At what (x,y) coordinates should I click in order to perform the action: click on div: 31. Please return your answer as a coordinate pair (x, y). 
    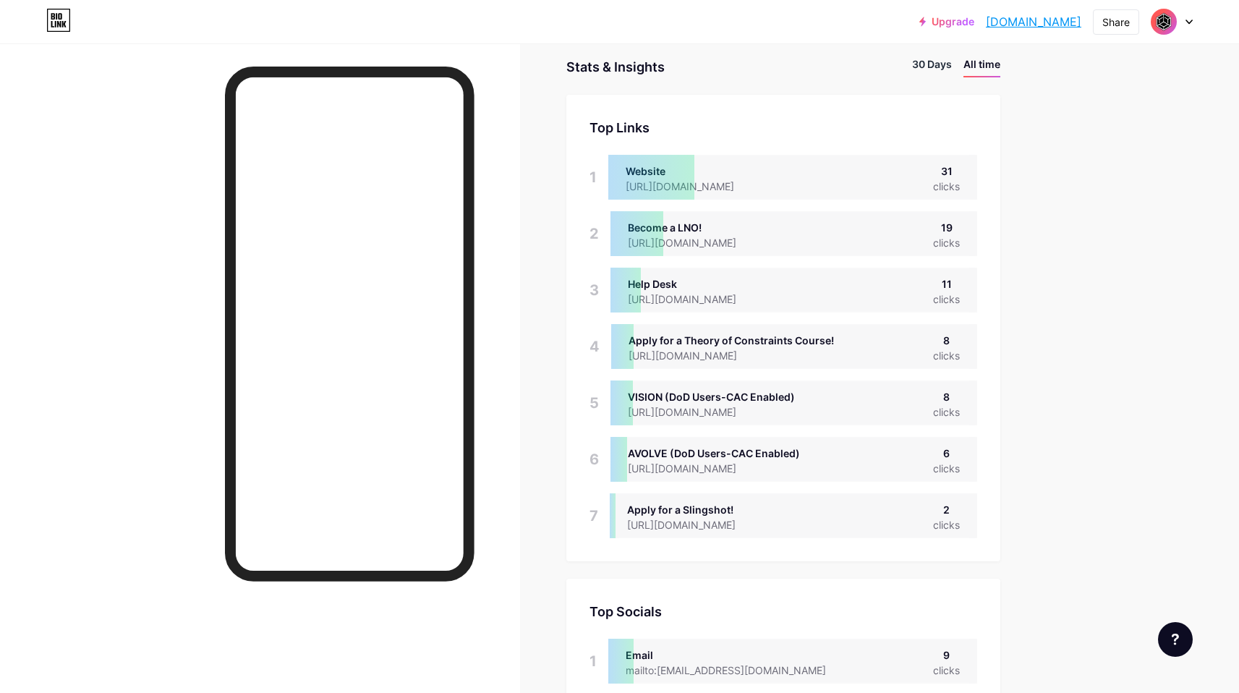
    Looking at the image, I should click on (946, 171).